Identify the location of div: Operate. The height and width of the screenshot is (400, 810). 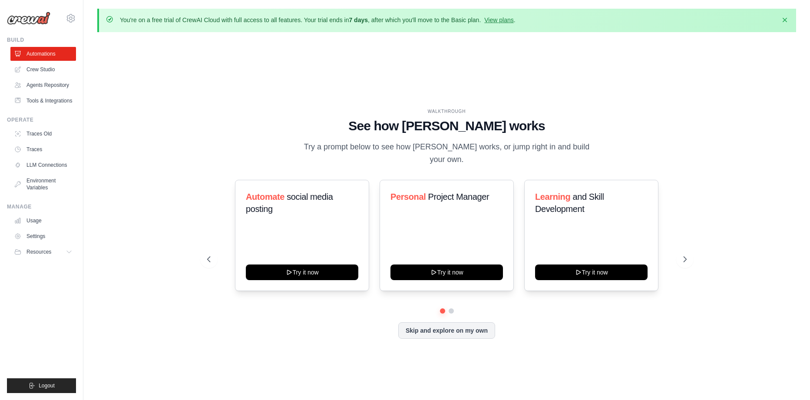
(41, 120).